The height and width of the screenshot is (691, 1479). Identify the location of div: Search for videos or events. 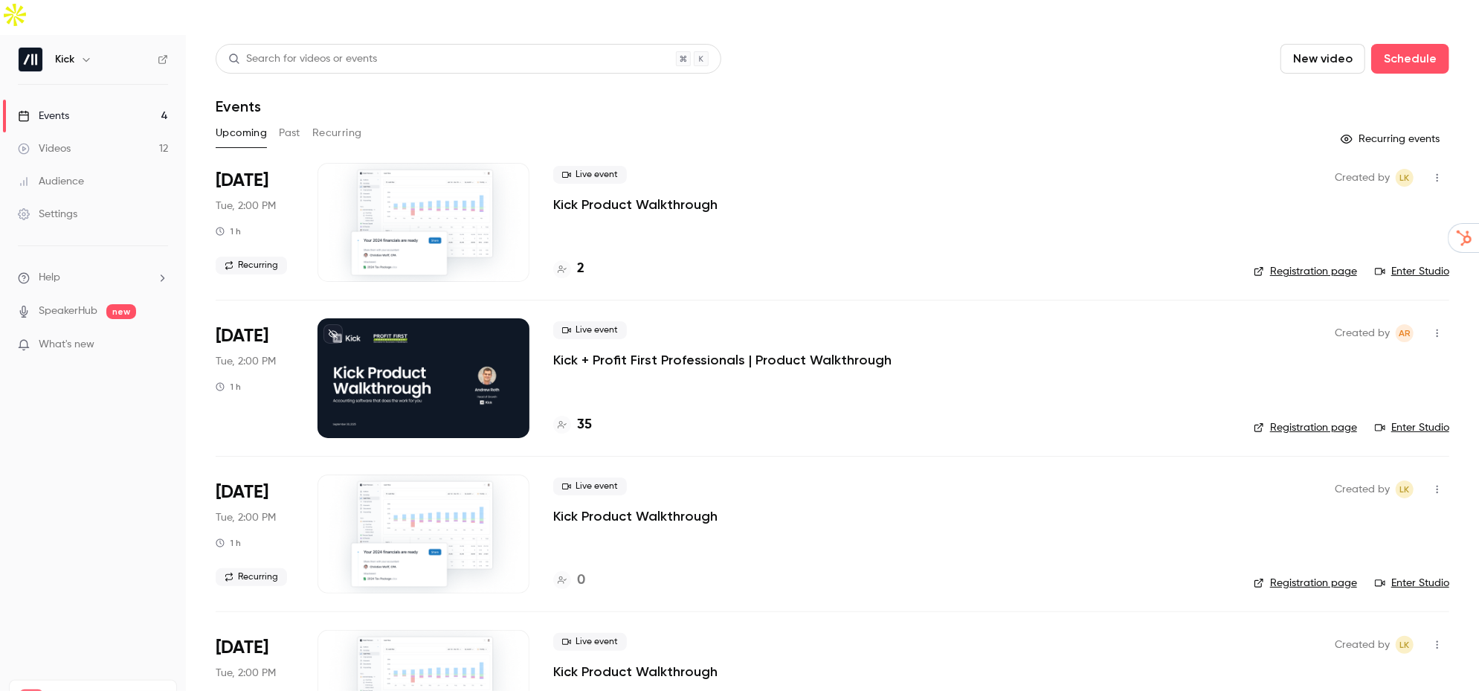
(303, 59).